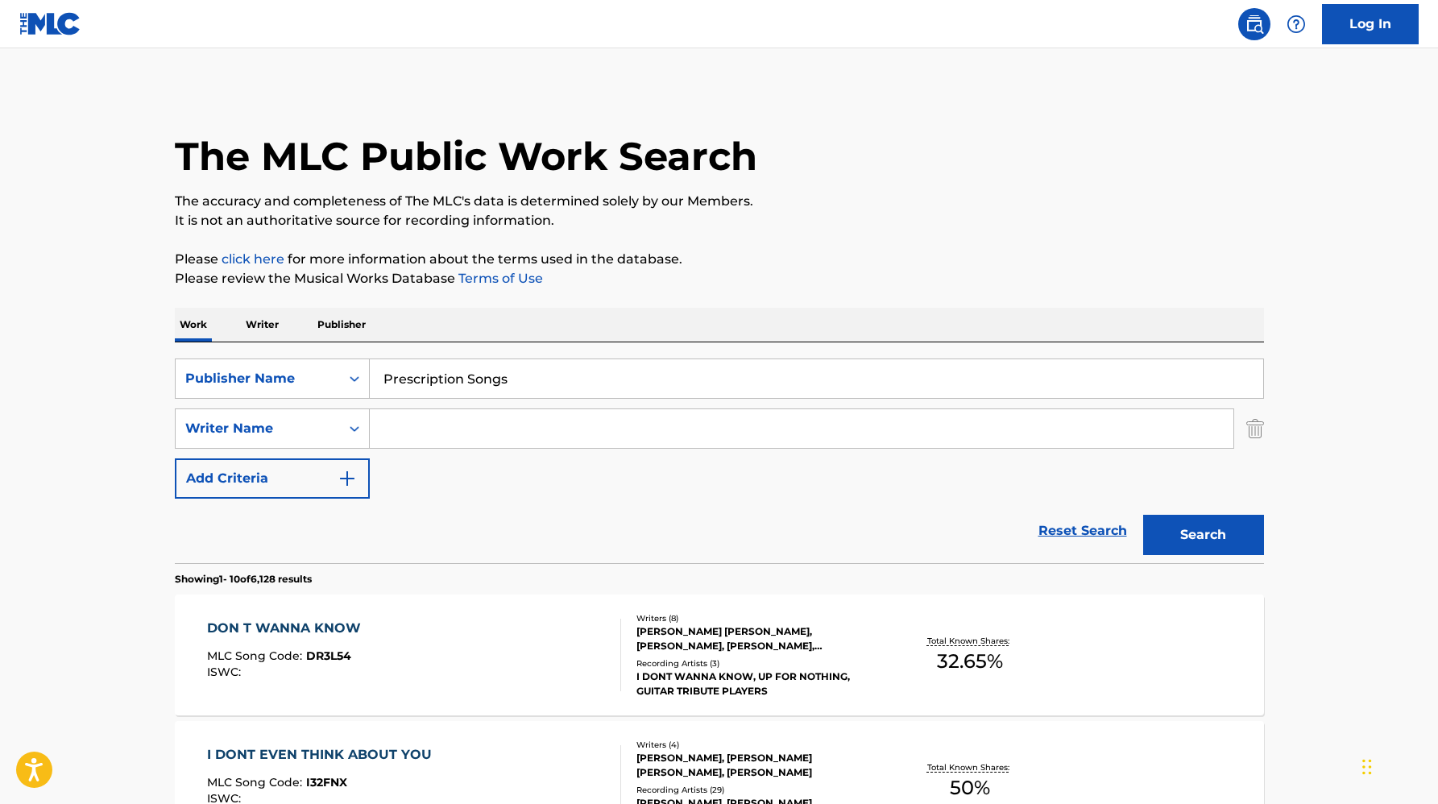 This screenshot has width=1438, height=804. What do you see at coordinates (253, 259) in the screenshot?
I see `a: click here` at bounding box center [253, 259].